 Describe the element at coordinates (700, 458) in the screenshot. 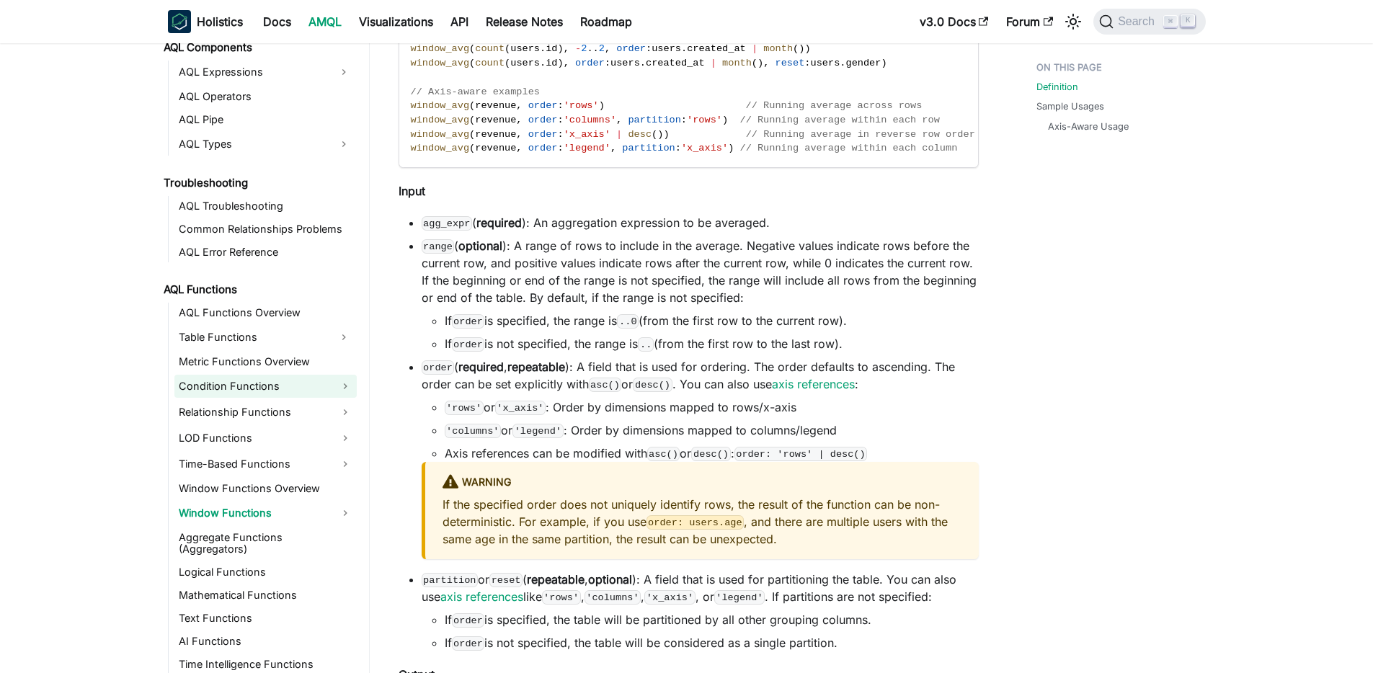

I see `li: ( , ): A field that is used for ordering. The order defaults to ascending. The order can be set e...` at that location.